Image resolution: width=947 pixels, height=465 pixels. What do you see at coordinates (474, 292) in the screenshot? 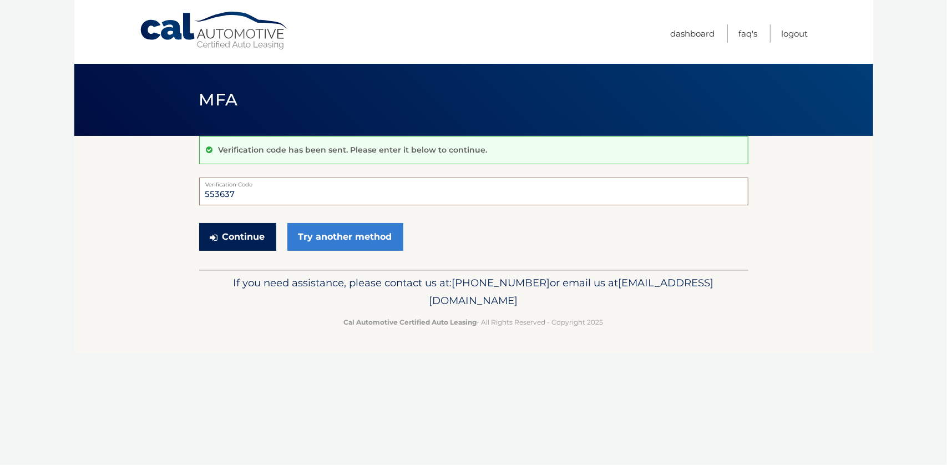
I see `p: If you need assistance, please contact us at: or email us at` at bounding box center [474, 292].